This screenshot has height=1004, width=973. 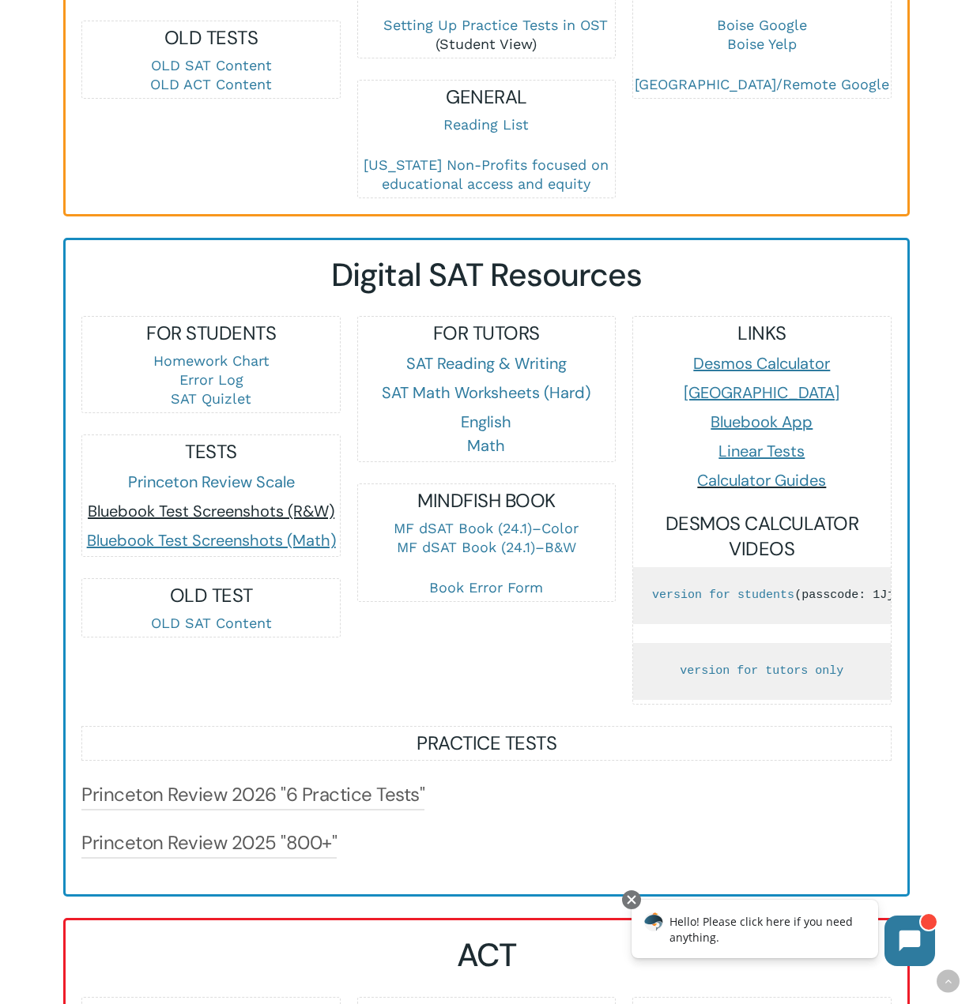 I want to click on h2: ACT, so click(x=486, y=955).